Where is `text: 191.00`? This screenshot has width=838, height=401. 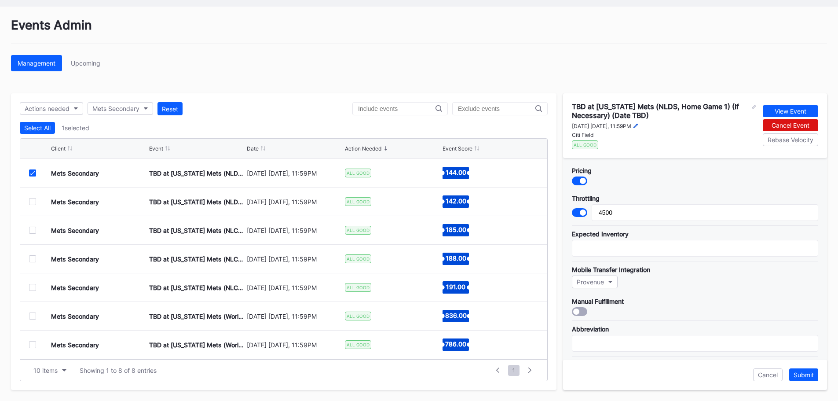 text: 191.00 is located at coordinates (456, 286).